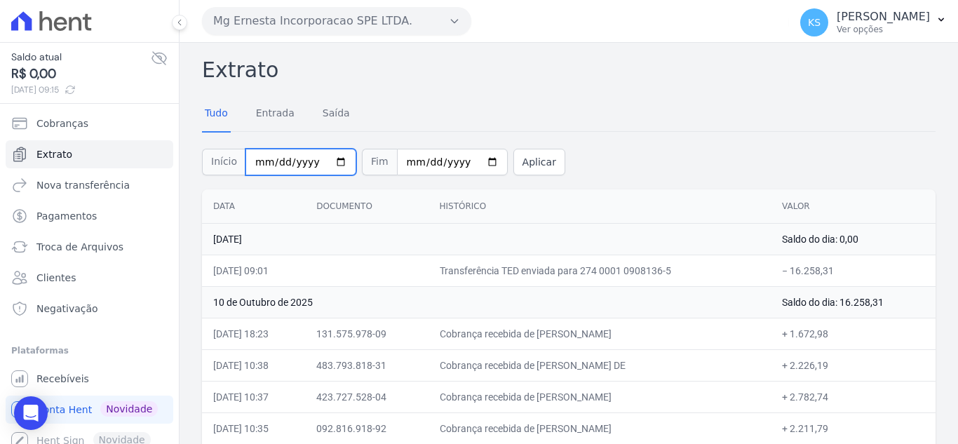  I want to click on a: Nova transferência, so click(89, 185).